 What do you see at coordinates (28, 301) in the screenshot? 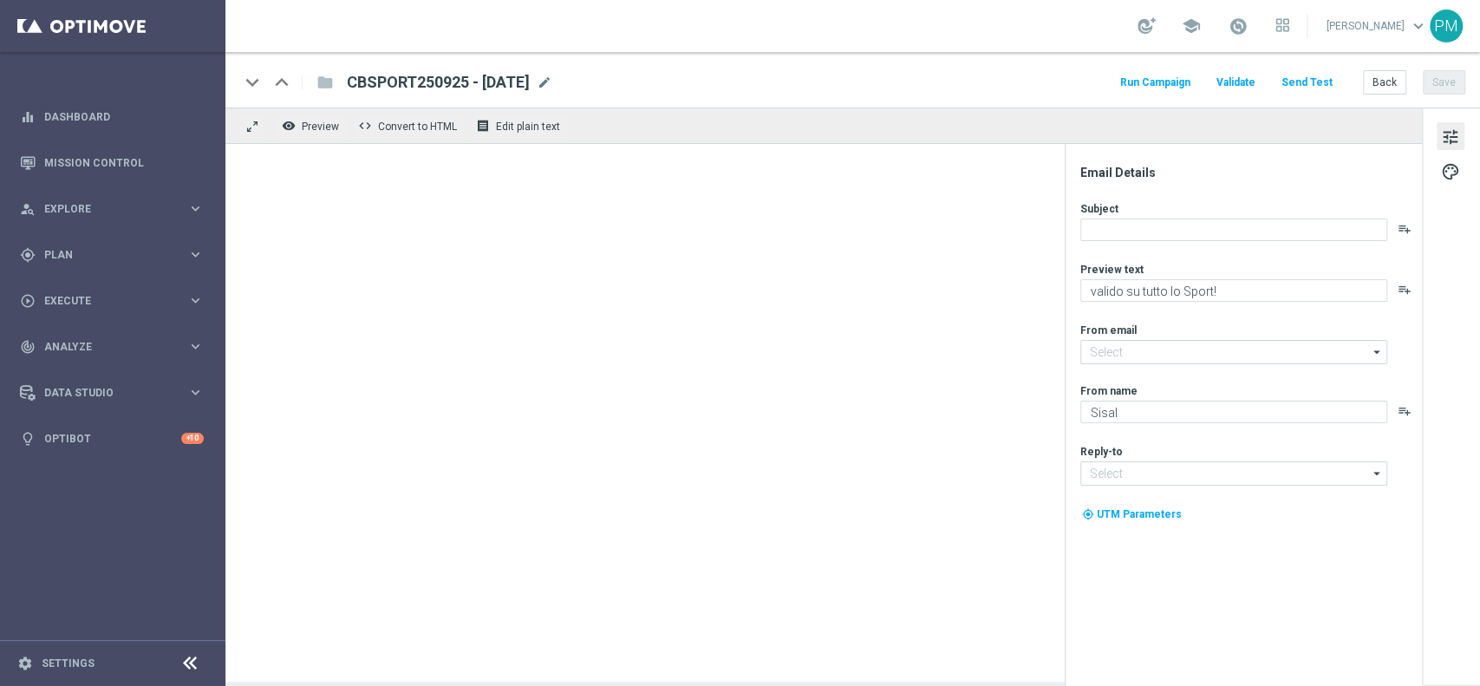
I see `i: play_circle_outline` at bounding box center [28, 301].